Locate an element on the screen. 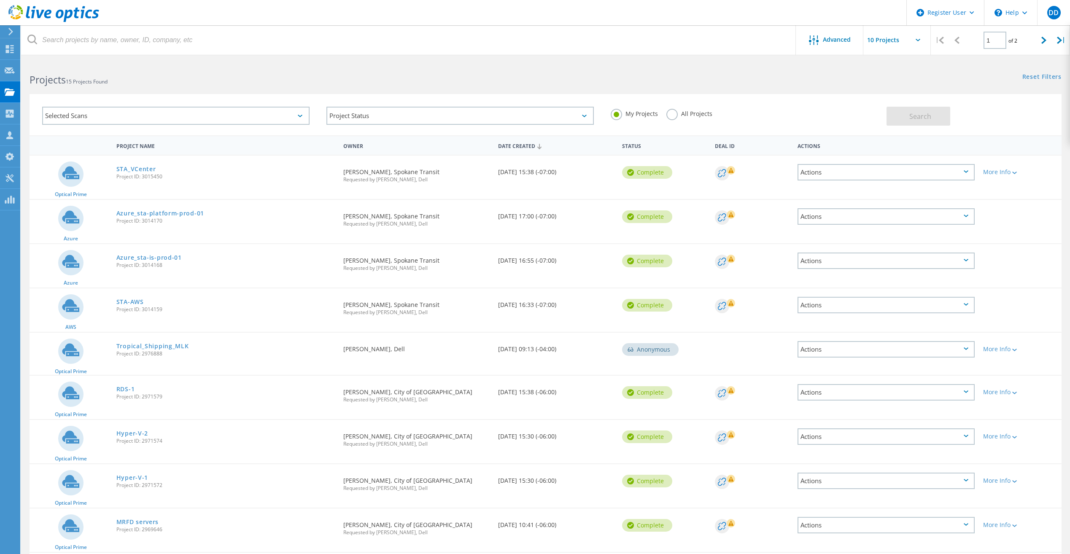  span: DD is located at coordinates (1053, 13).